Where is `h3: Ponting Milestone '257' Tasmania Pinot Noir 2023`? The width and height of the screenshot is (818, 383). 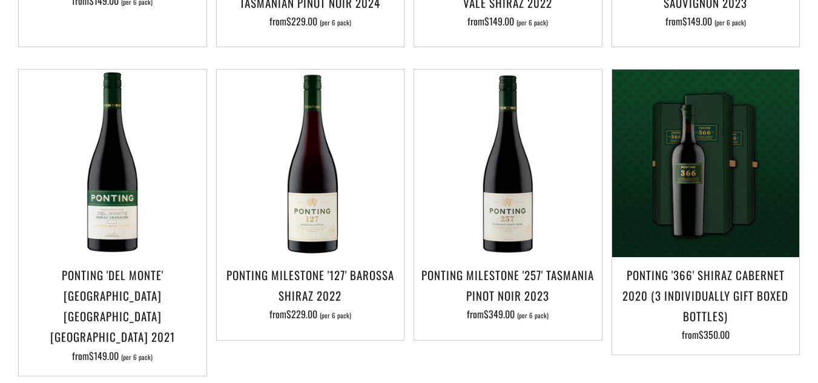 h3: Ponting Milestone '257' Tasmania Pinot Noir 2023 is located at coordinates (508, 285).